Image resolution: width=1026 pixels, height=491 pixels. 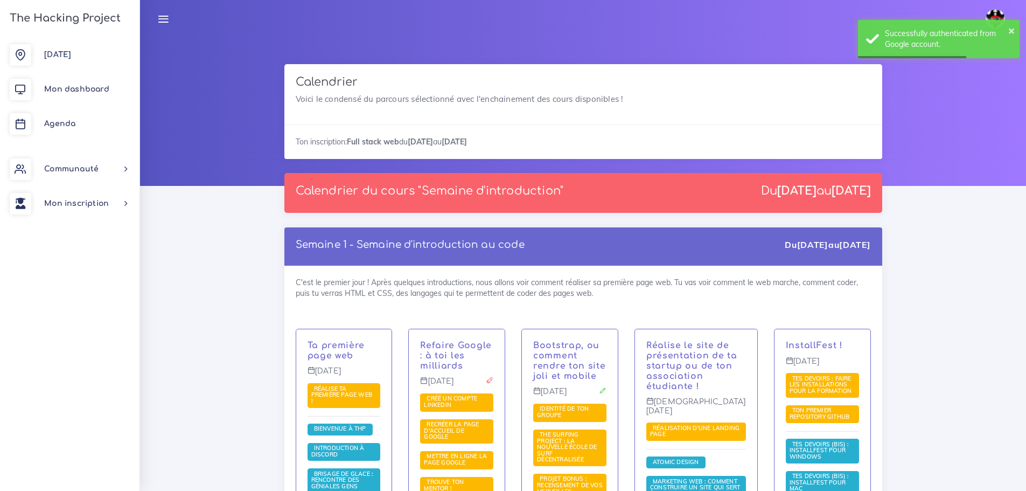 What do you see at coordinates (821, 414) in the screenshot?
I see `a: Ton premier repository GitHub` at bounding box center [821, 414].